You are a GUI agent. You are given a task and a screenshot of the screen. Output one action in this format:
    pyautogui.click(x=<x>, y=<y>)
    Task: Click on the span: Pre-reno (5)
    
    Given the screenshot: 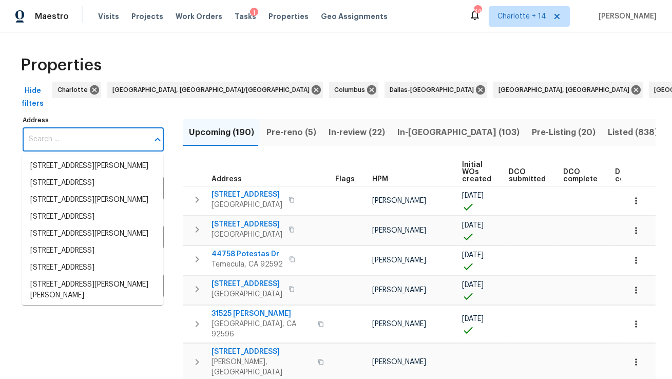 What is the action you would take?
    pyautogui.click(x=291, y=132)
    